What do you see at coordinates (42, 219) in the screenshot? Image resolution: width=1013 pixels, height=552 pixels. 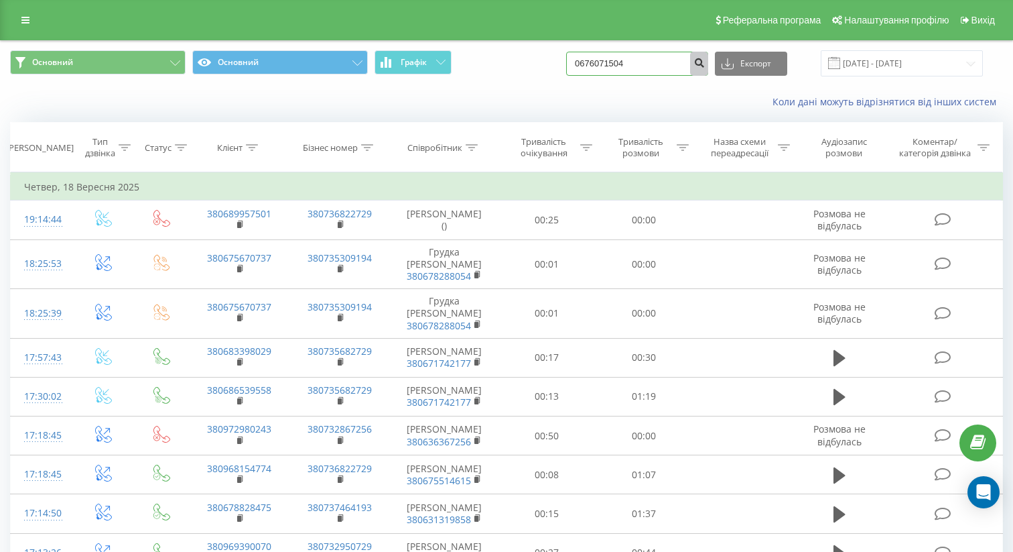 I see `div: 19:14:44` at bounding box center [42, 219].